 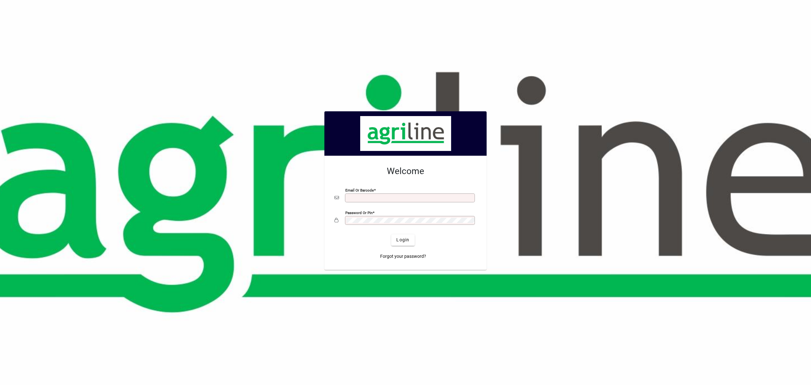 I want to click on span: Forgot your password?, so click(x=403, y=256).